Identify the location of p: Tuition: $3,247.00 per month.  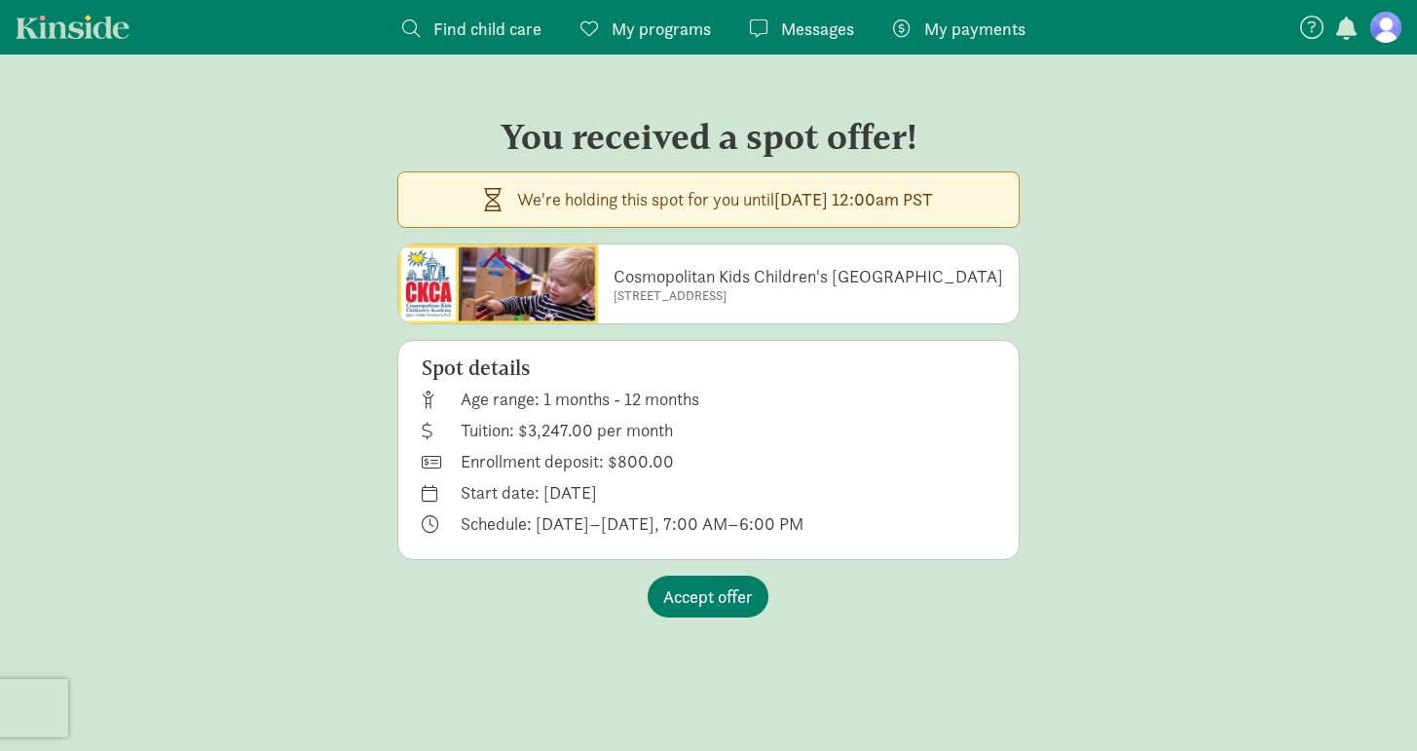
(567, 430).